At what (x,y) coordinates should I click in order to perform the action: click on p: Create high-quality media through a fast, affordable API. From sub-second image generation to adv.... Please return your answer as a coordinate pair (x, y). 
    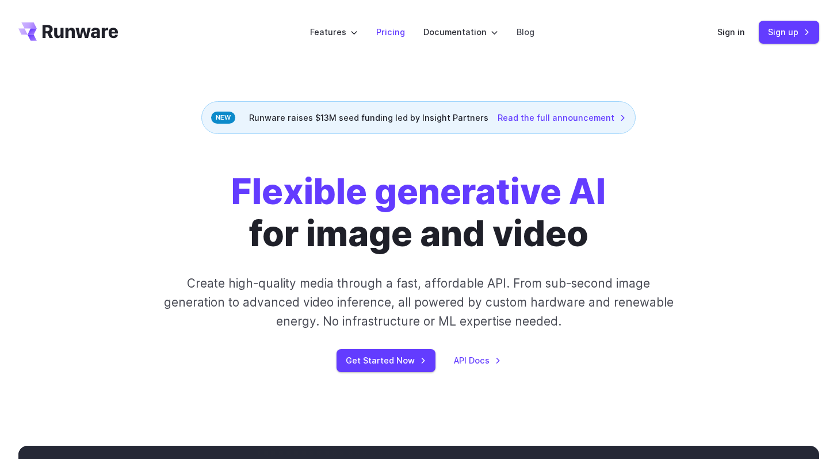
    Looking at the image, I should click on (418, 303).